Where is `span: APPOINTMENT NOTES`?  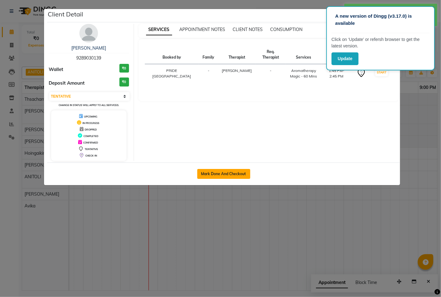
span: APPOINTMENT NOTES is located at coordinates (203, 29).